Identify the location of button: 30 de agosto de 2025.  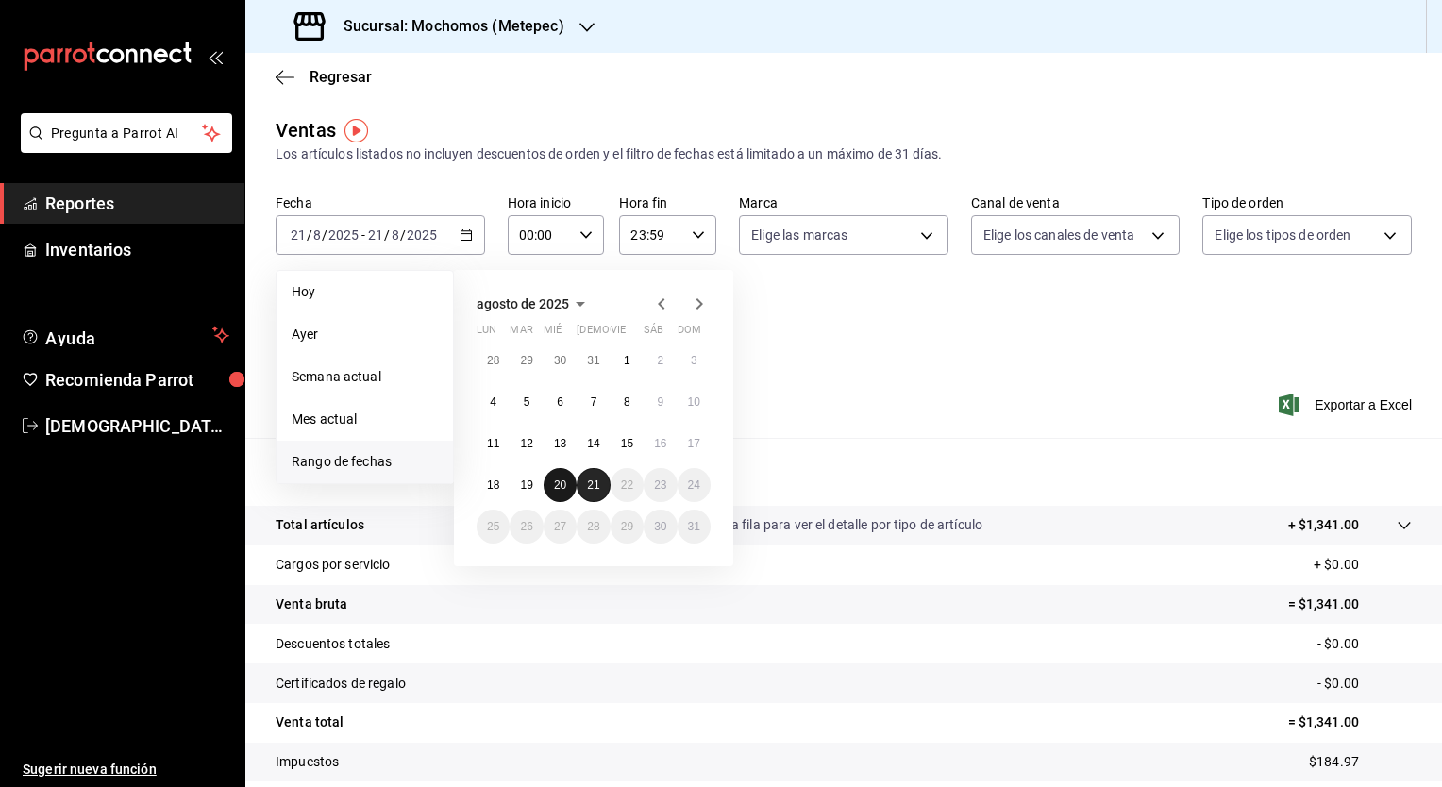
(660, 527).